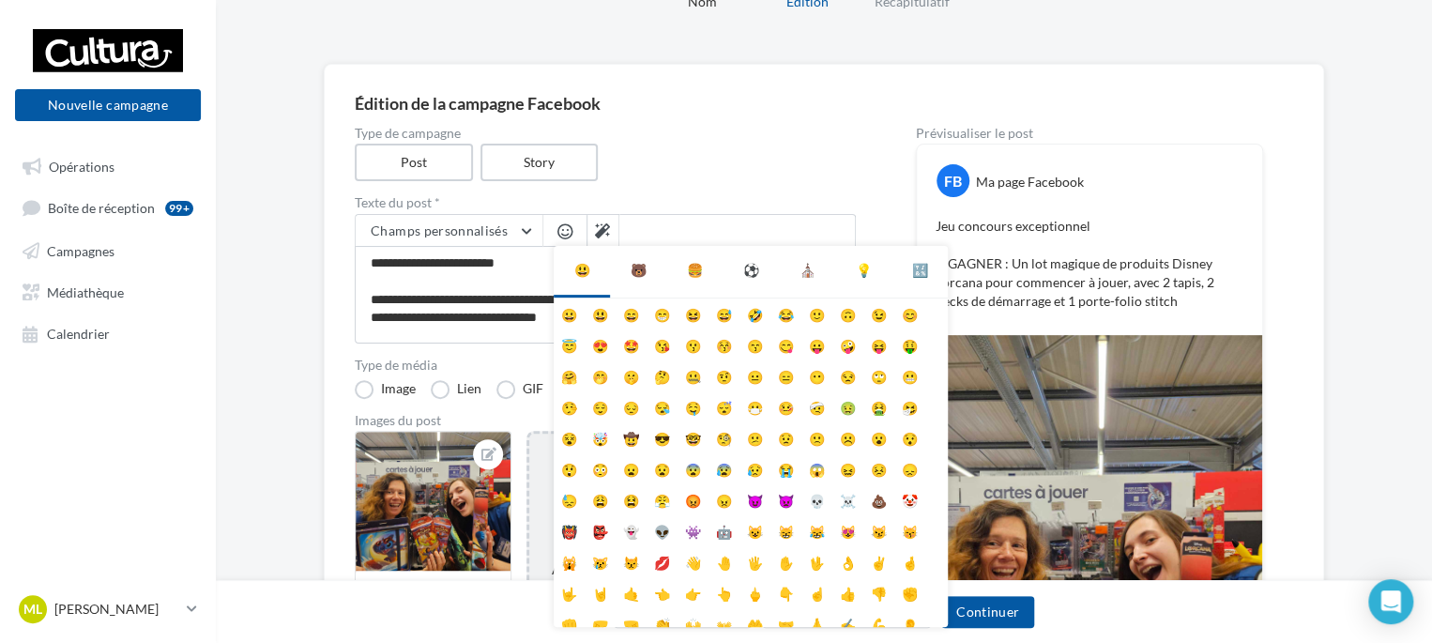 The image size is (1432, 643). I want to click on div: FB, so click(953, 180).